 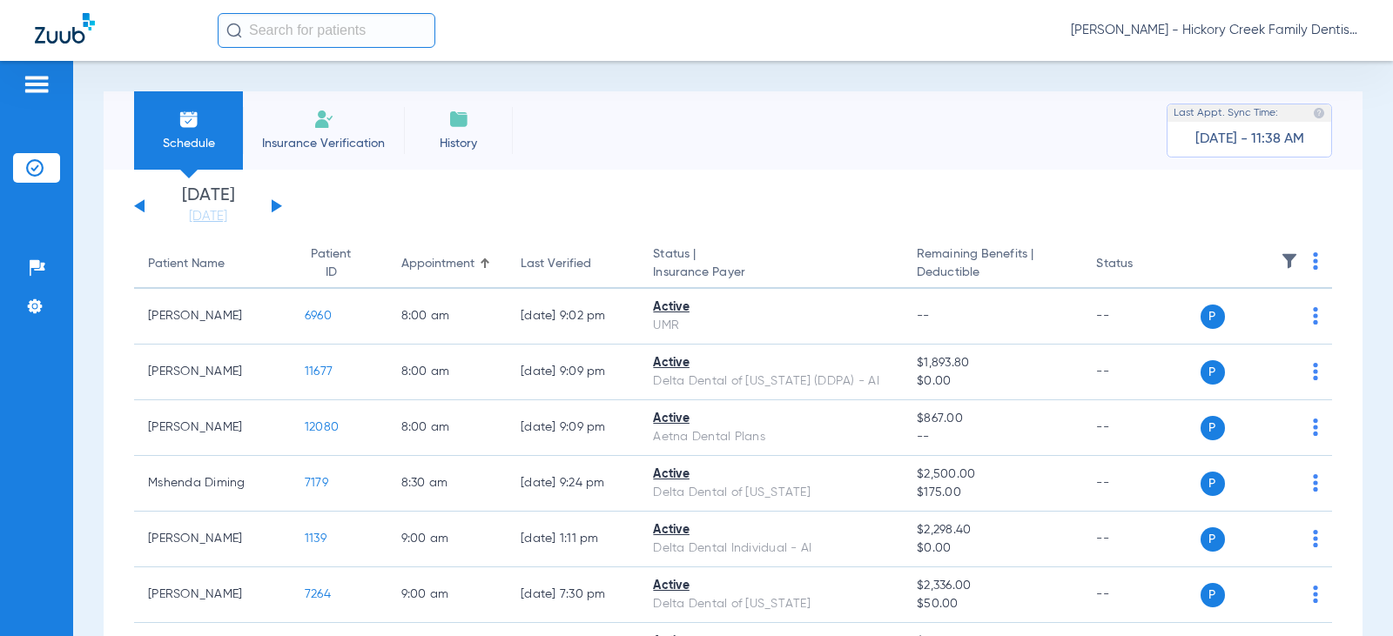 What do you see at coordinates (770, 548) in the screenshot?
I see `div: Delta Dental Individual - AI` at bounding box center [770, 548].